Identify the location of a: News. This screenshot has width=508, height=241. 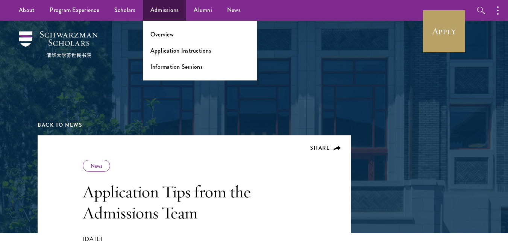
(96, 166).